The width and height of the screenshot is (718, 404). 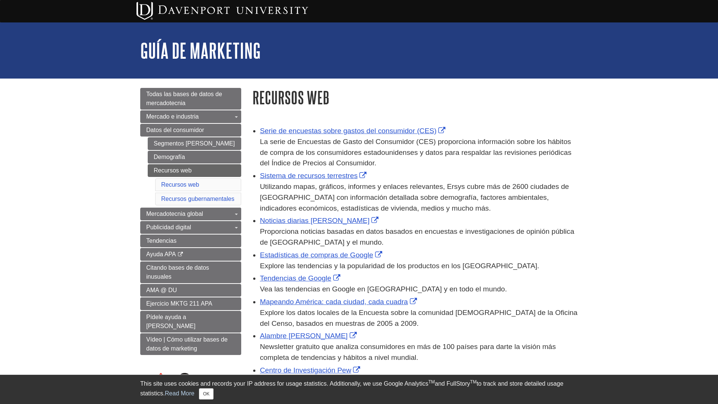 What do you see at coordinates (179, 303) in the screenshot?
I see `span: Ejercicio MKTG 211 APA` at bounding box center [179, 303].